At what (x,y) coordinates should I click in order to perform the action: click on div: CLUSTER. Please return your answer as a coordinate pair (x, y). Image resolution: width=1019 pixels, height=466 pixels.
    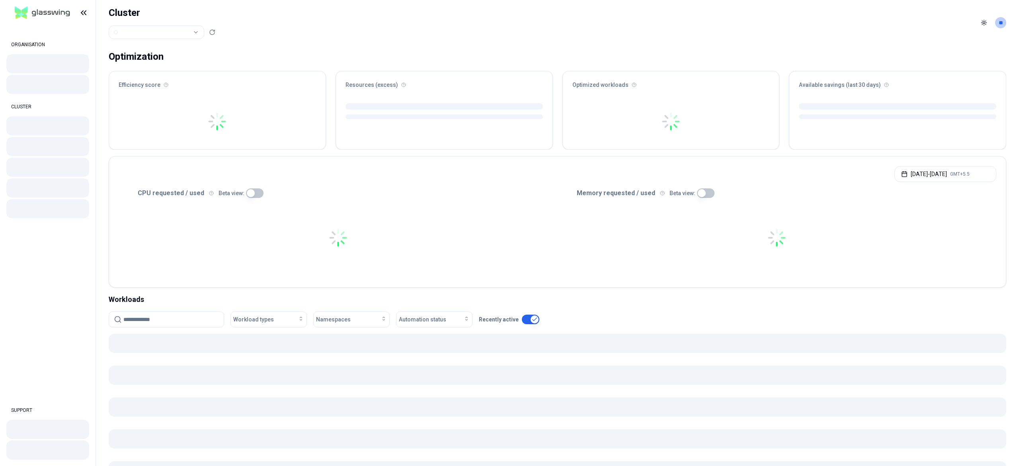
    Looking at the image, I should click on (48, 107).